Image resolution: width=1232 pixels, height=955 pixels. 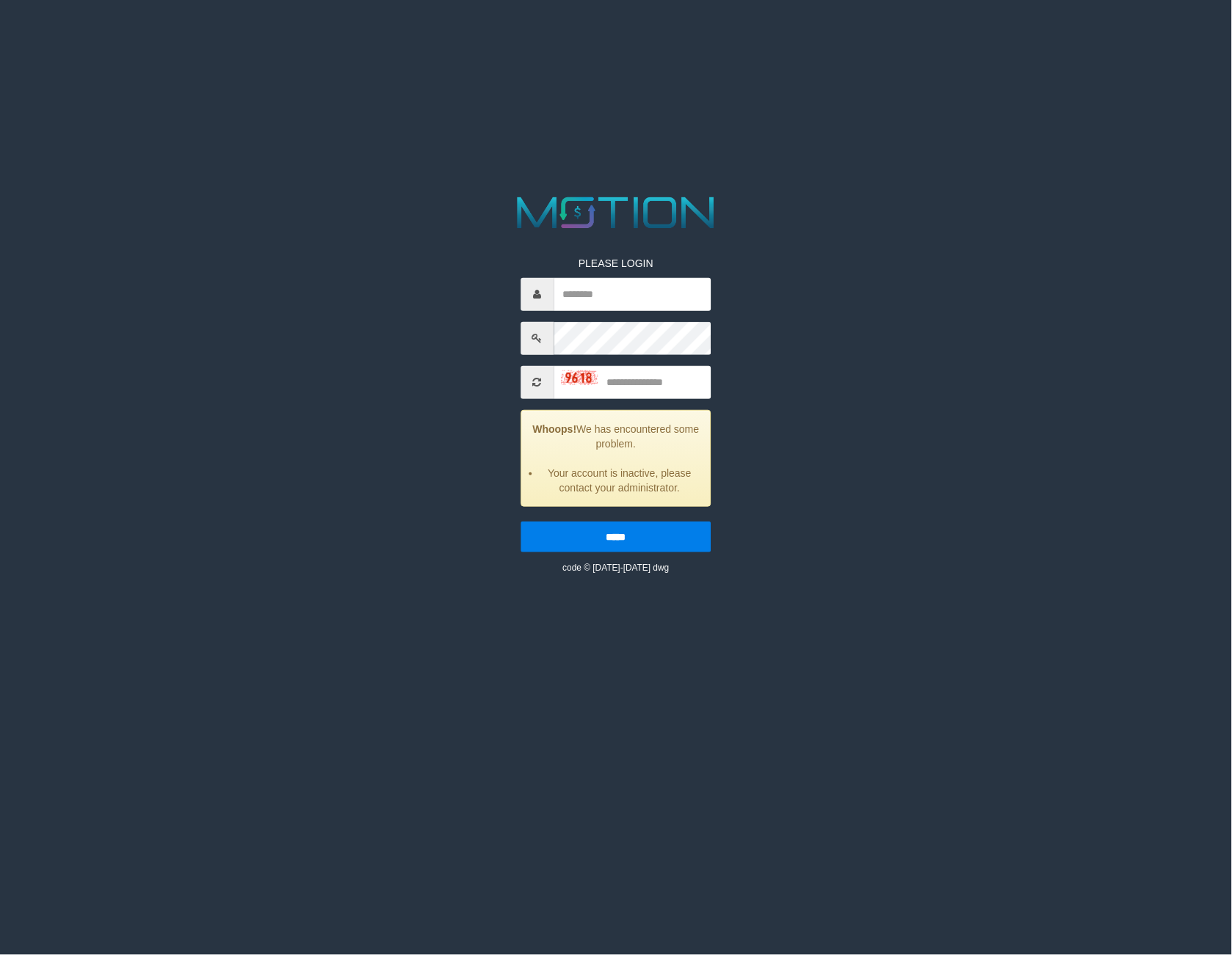 I want to click on div: We has encountered some problem., so click(x=616, y=458).